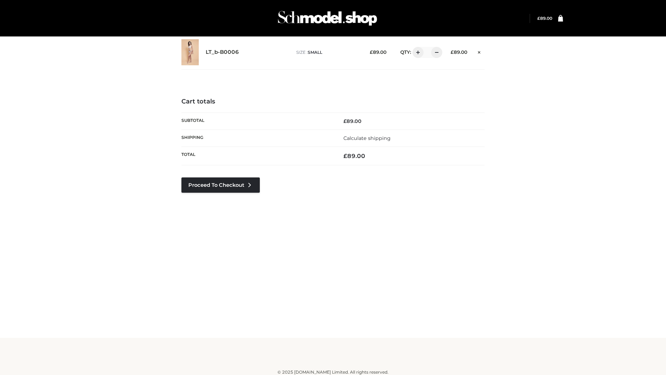 Image resolution: width=666 pixels, height=375 pixels. What do you see at coordinates (257, 121) in the screenshot?
I see `th: Subtotal` at bounding box center [257, 121].